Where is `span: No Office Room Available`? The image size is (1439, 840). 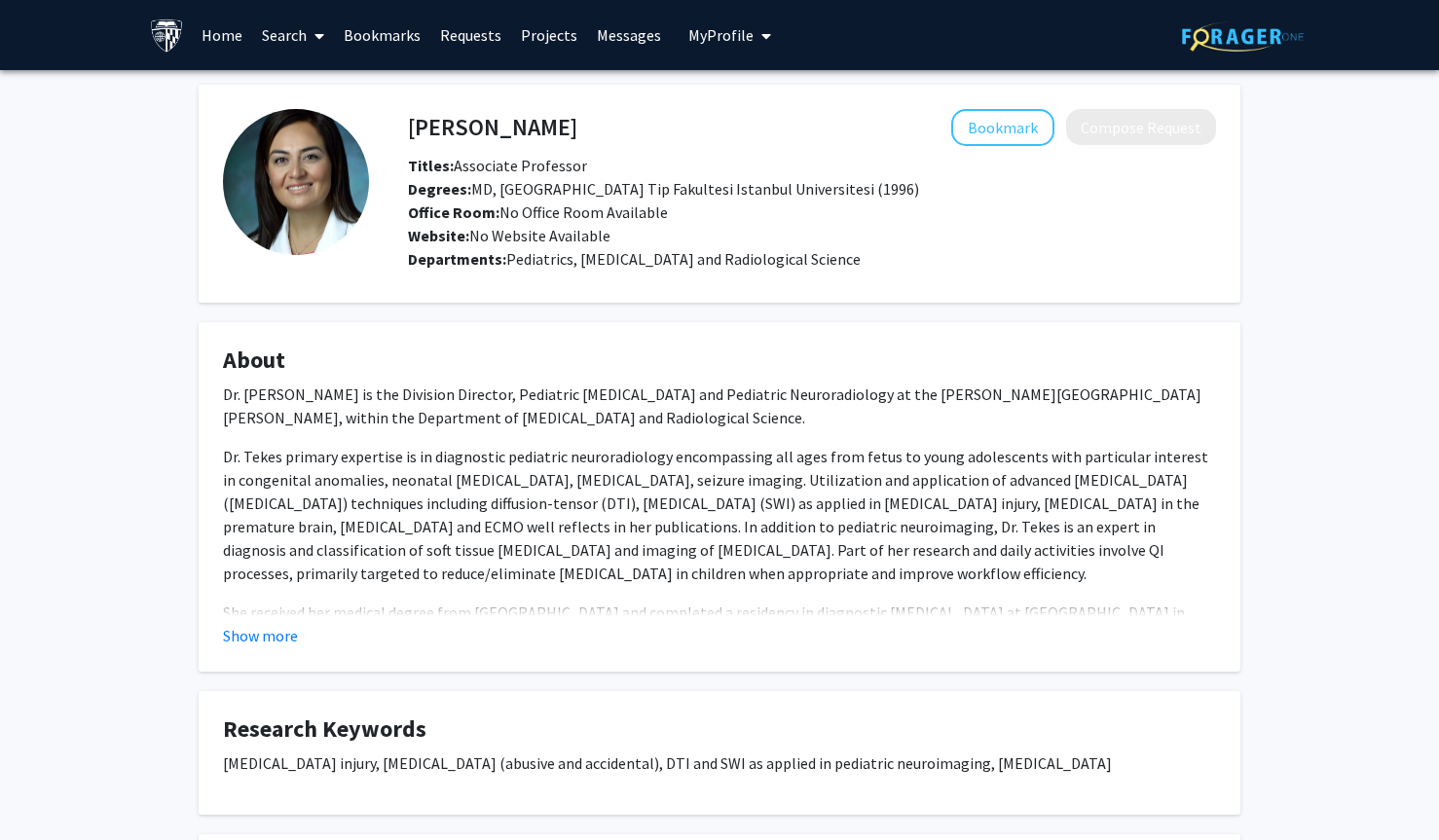 span: No Office Room Available is located at coordinates (538, 212).